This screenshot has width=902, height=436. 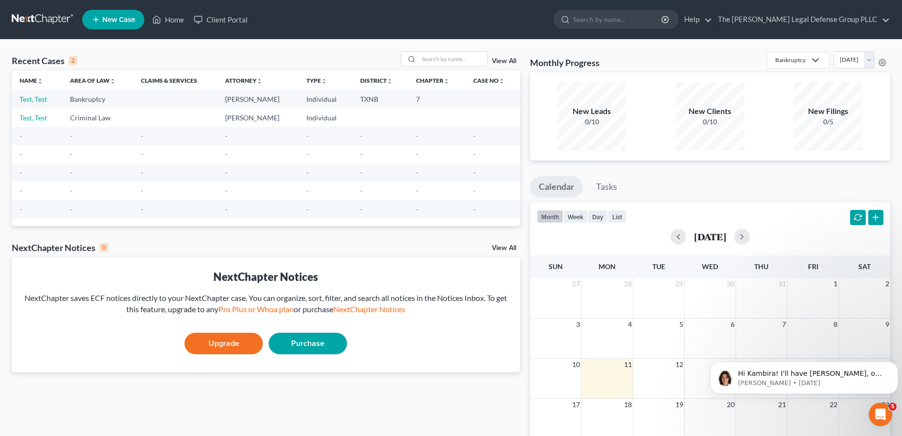 I want to click on button: day, so click(x=597, y=216).